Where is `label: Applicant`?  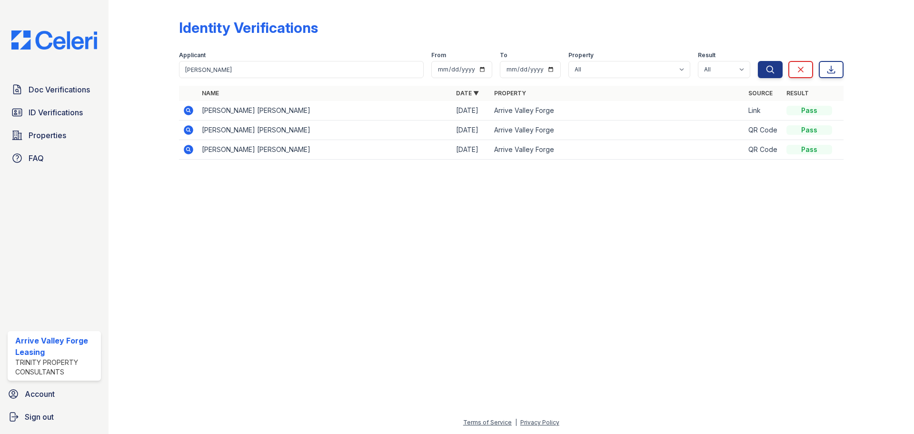
label: Applicant is located at coordinates (192, 55).